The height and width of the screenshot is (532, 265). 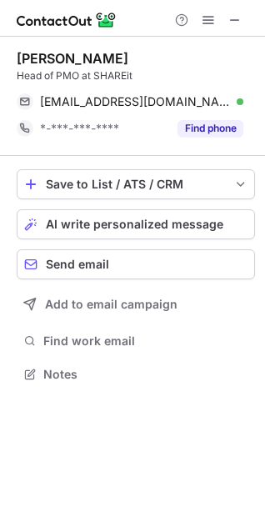 What do you see at coordinates (111, 304) in the screenshot?
I see `span: Add to email campaign` at bounding box center [111, 304].